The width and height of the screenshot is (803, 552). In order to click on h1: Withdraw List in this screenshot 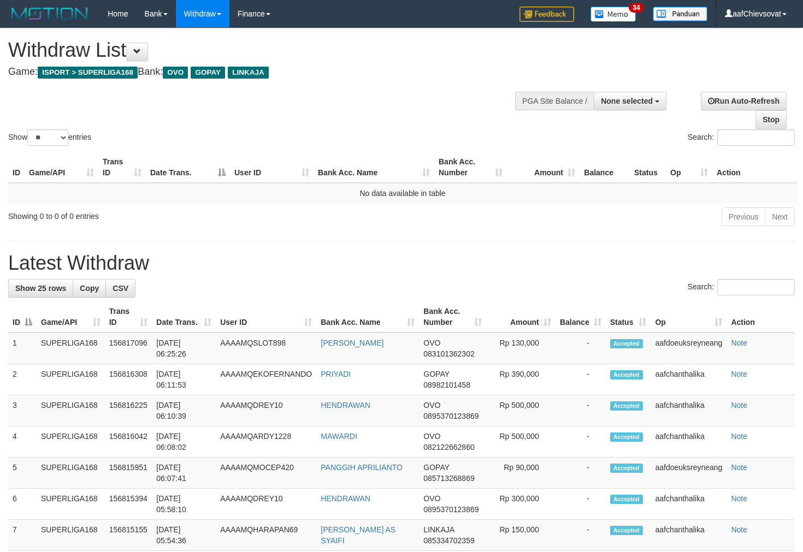, I will do `click(266, 50)`.